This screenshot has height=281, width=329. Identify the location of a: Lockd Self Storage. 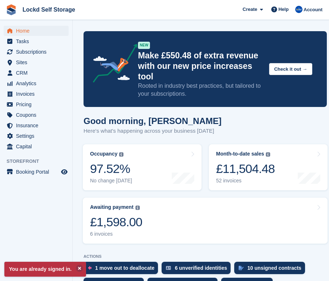
(49, 9).